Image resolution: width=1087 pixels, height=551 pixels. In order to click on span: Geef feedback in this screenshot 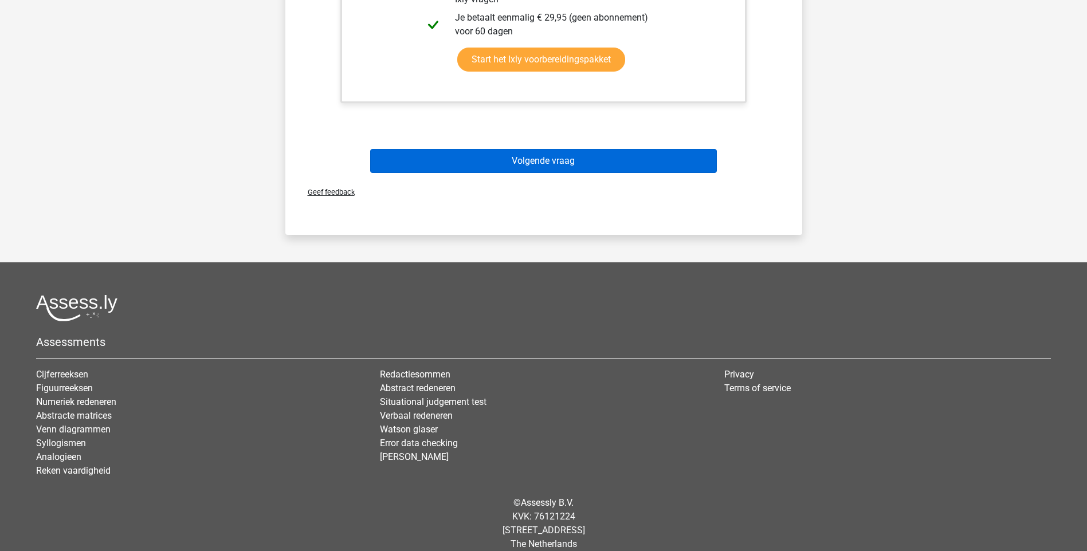, I will do `click(327, 192)`.